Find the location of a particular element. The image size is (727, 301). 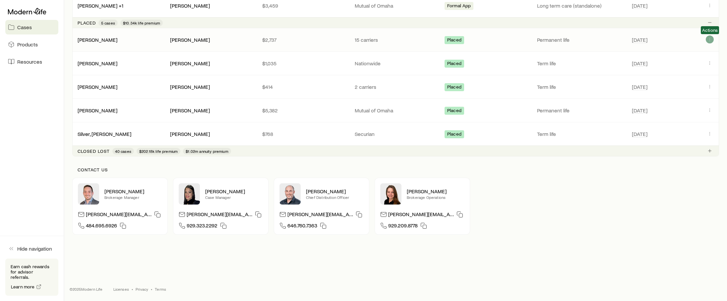

span: 929.209.8778 is located at coordinates (403, 226).